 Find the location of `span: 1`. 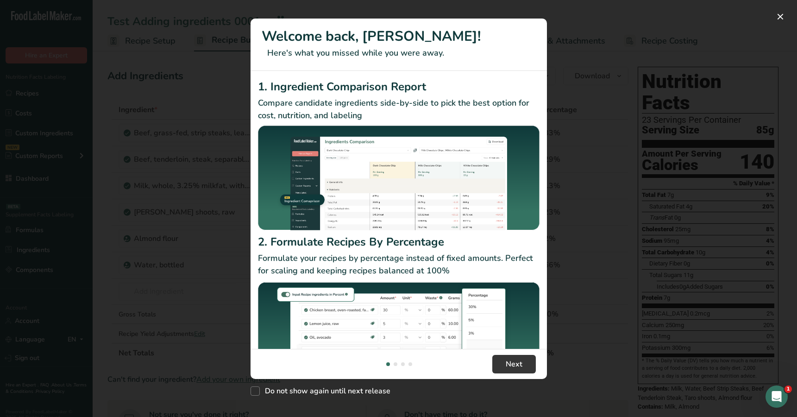

span: 1 is located at coordinates (788, 389).